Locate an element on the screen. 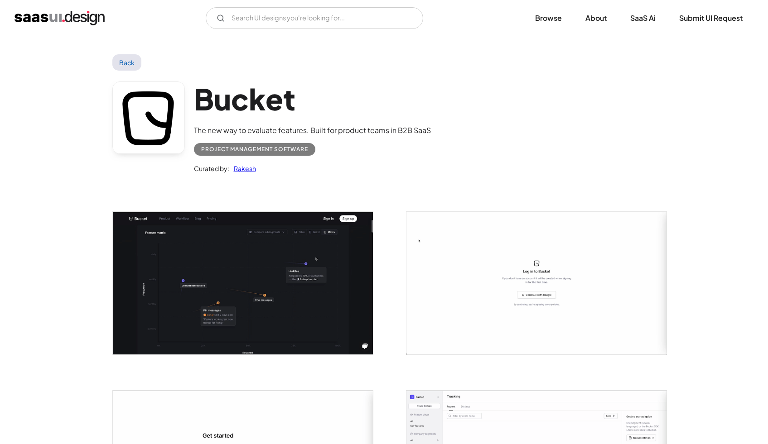 The height and width of the screenshot is (444, 768). div: Curated by: is located at coordinates (212, 169).